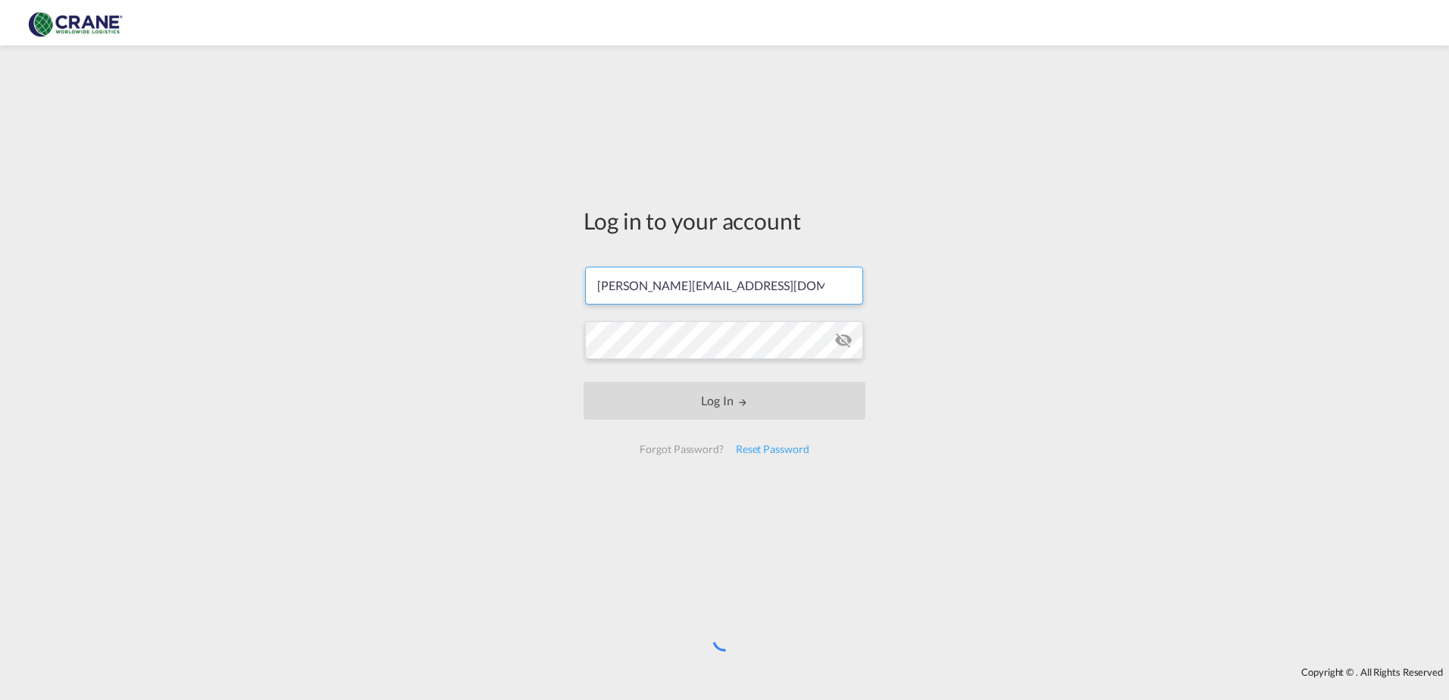 The width and height of the screenshot is (1449, 700). Describe the element at coordinates (724, 286) in the screenshot. I see `input: Enter email/phone number` at that location.